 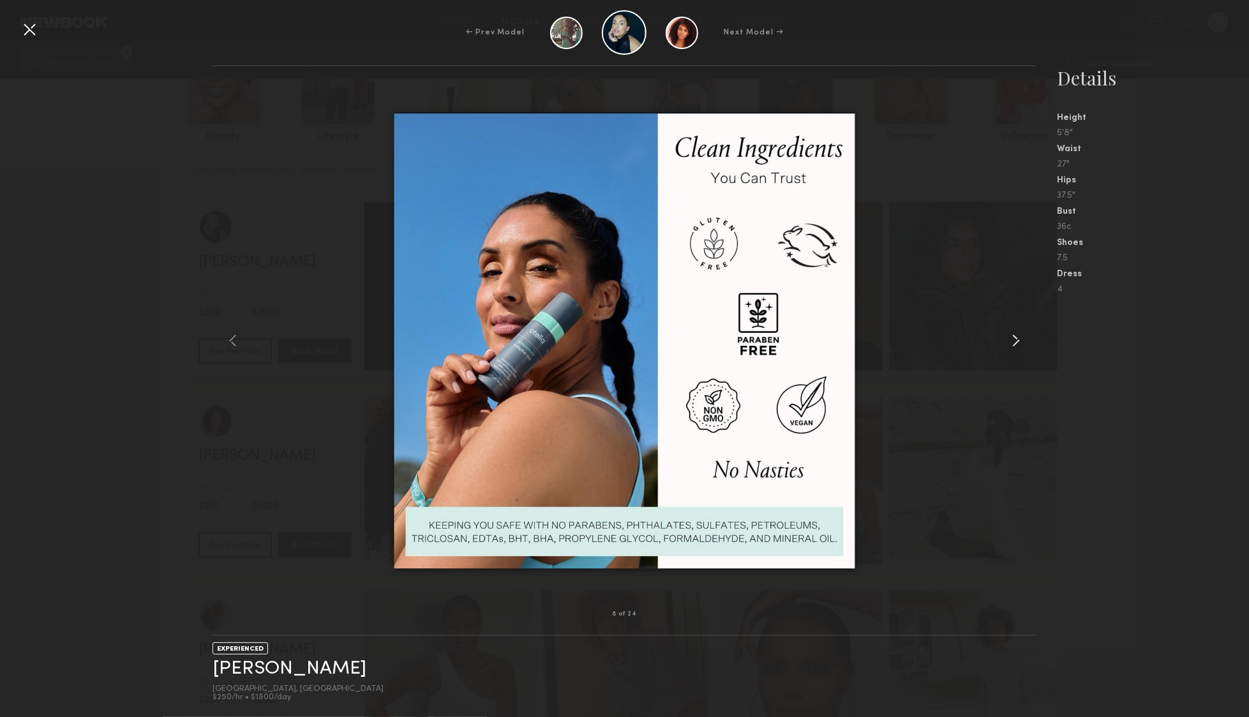 What do you see at coordinates (1153, 149) in the screenshot?
I see `div: Waist` at bounding box center [1153, 149].